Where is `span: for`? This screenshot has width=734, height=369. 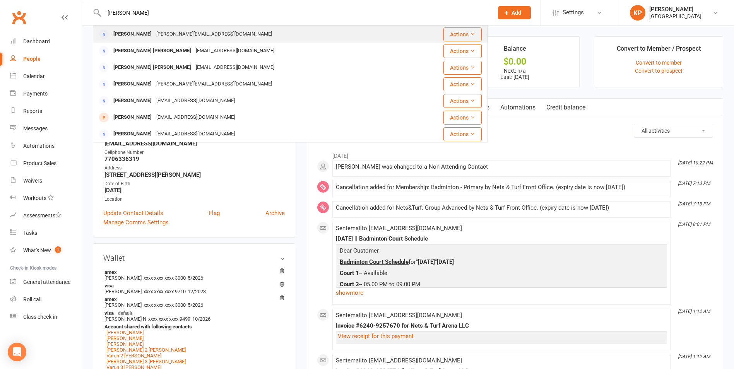
span: for is located at coordinates (423, 262).